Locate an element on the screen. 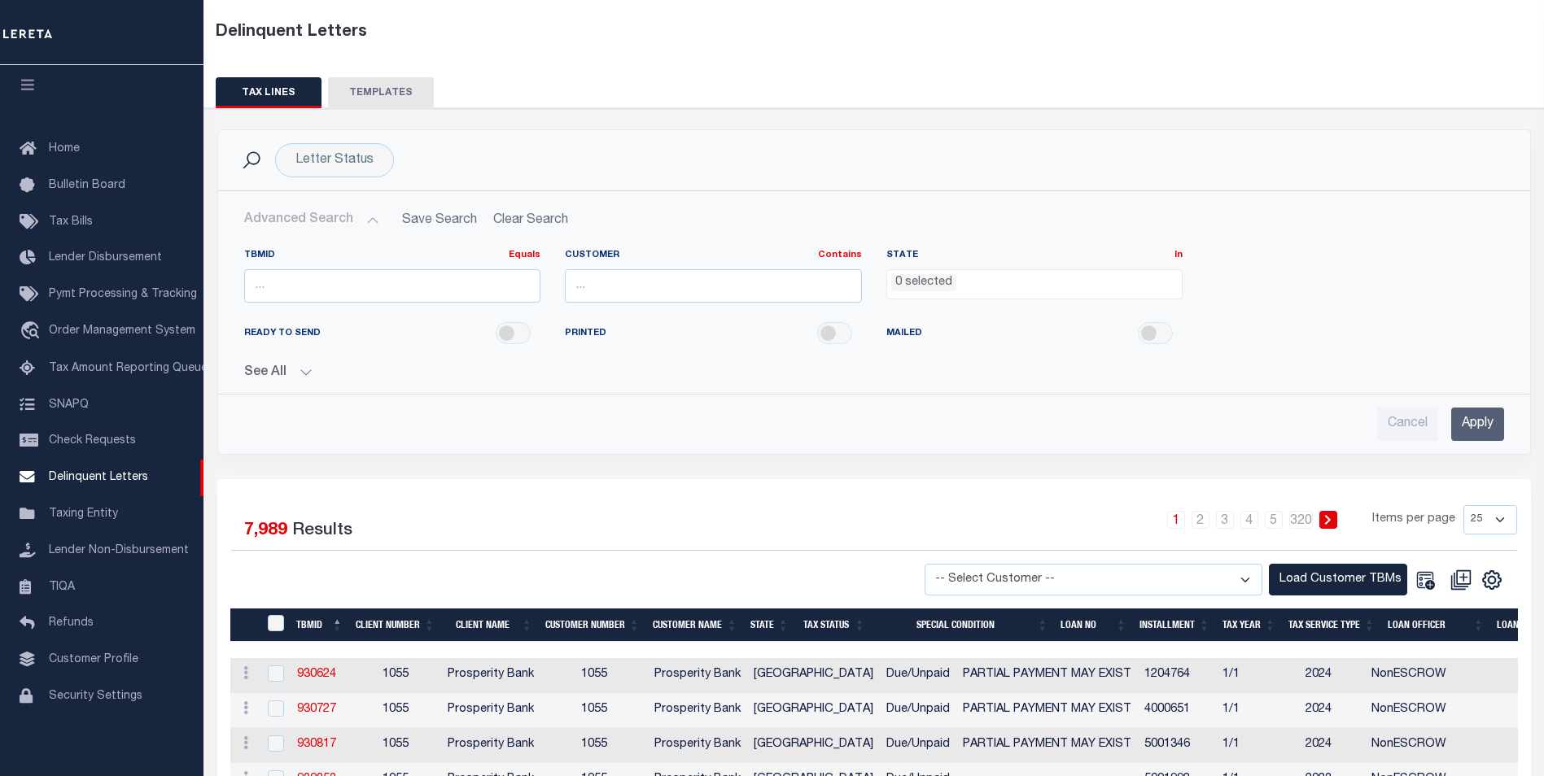  label: TBMID is located at coordinates (392, 256).